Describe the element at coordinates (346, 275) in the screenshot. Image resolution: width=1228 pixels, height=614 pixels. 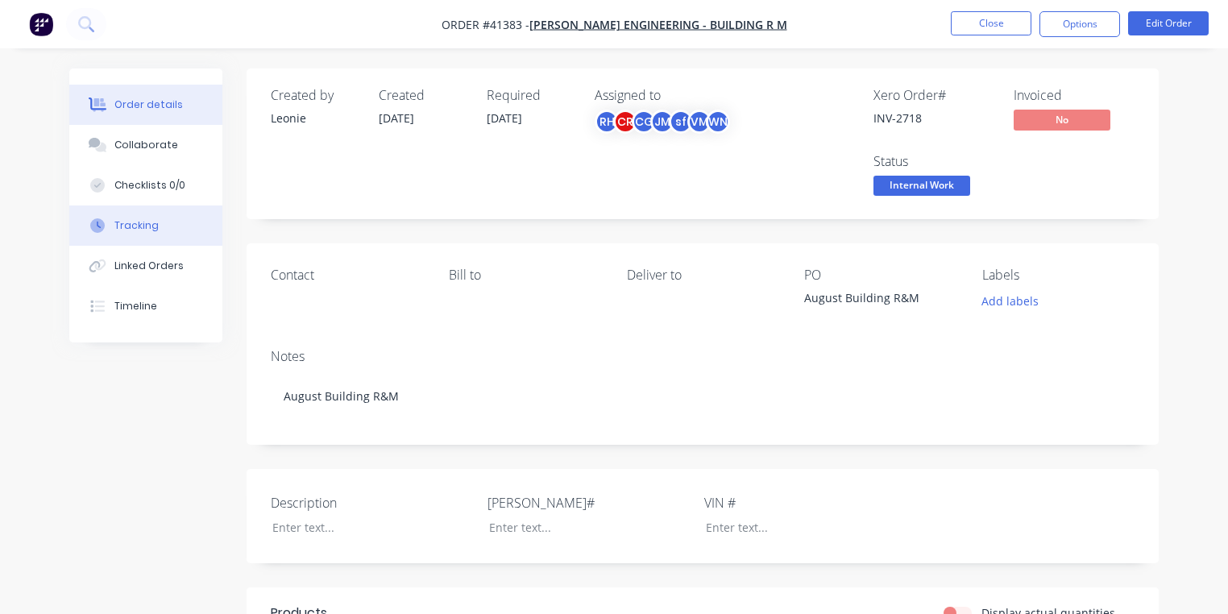
I see `div: Contact` at that location.